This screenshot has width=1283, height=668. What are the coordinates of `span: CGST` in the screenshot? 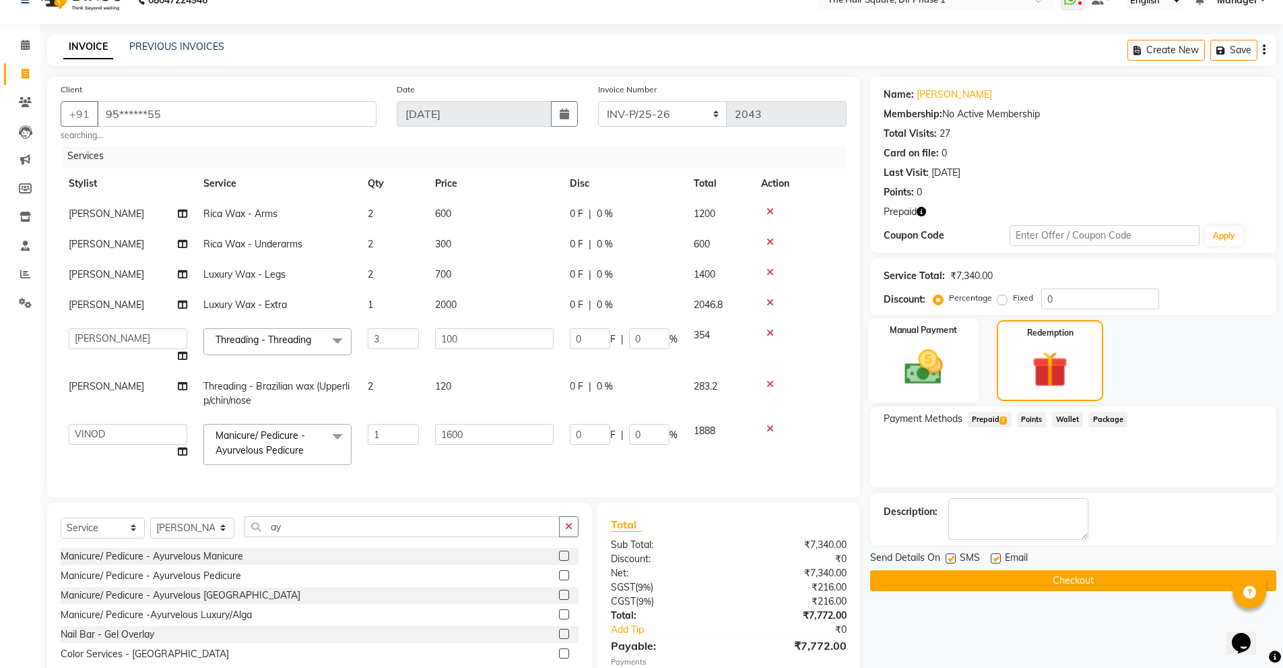 It's located at (623, 601).